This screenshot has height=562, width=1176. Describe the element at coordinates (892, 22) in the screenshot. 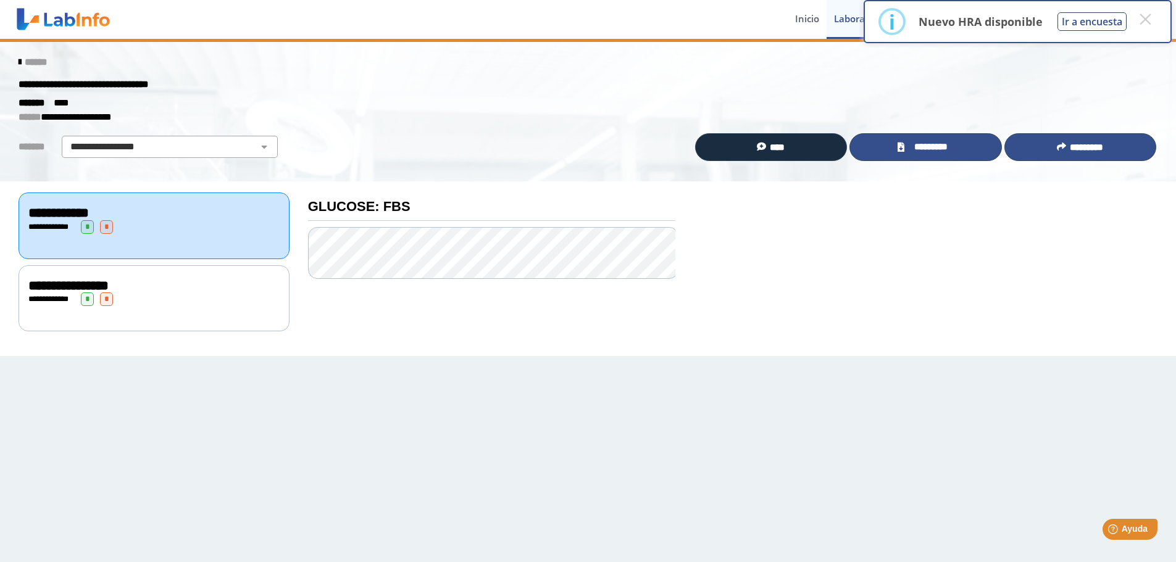

I see `div: i` at that location.